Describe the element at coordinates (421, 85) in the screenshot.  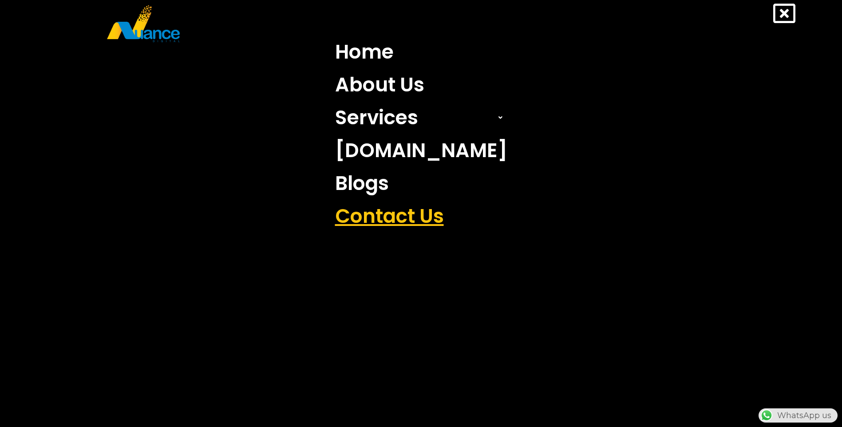
I see `a: About Us` at that location.